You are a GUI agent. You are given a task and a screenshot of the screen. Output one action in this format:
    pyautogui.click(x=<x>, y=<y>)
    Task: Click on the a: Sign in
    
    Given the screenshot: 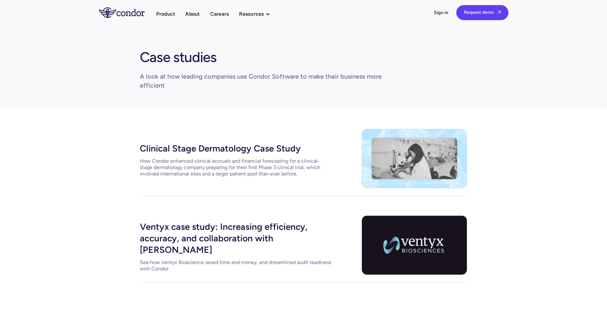 What is the action you would take?
    pyautogui.click(x=441, y=13)
    